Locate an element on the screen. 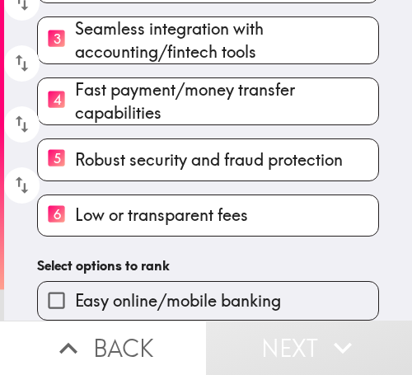  span: Easy online/mobile banking is located at coordinates (178, 301).